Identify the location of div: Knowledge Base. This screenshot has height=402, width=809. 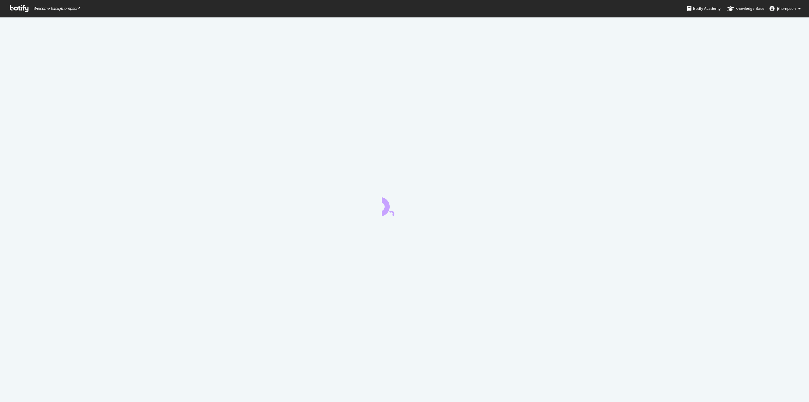
(746, 9).